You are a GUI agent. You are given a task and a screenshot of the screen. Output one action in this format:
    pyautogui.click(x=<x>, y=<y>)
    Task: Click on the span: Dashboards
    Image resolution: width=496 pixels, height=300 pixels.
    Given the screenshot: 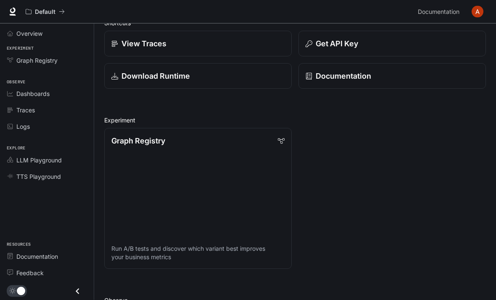 What is the action you would take?
    pyautogui.click(x=33, y=93)
    